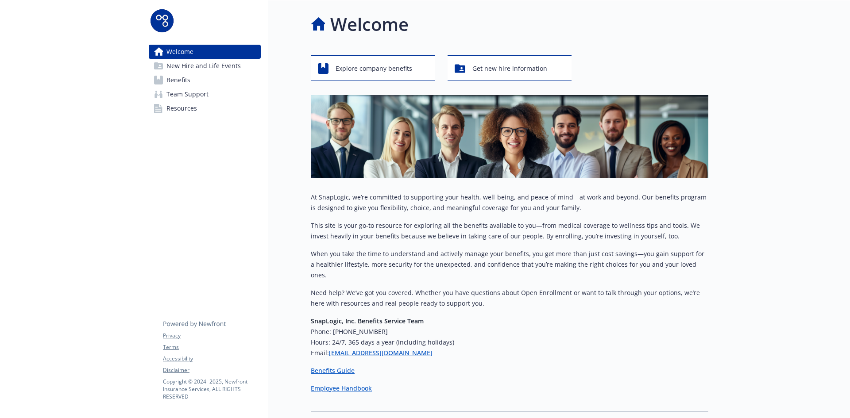 Image resolution: width=850 pixels, height=418 pixels. What do you see at coordinates (509, 203) in the screenshot?
I see `p: At SnapLogic, we’re committed to supporting your health, well-being, and peace of mind—at work an...` at bounding box center [509, 203].